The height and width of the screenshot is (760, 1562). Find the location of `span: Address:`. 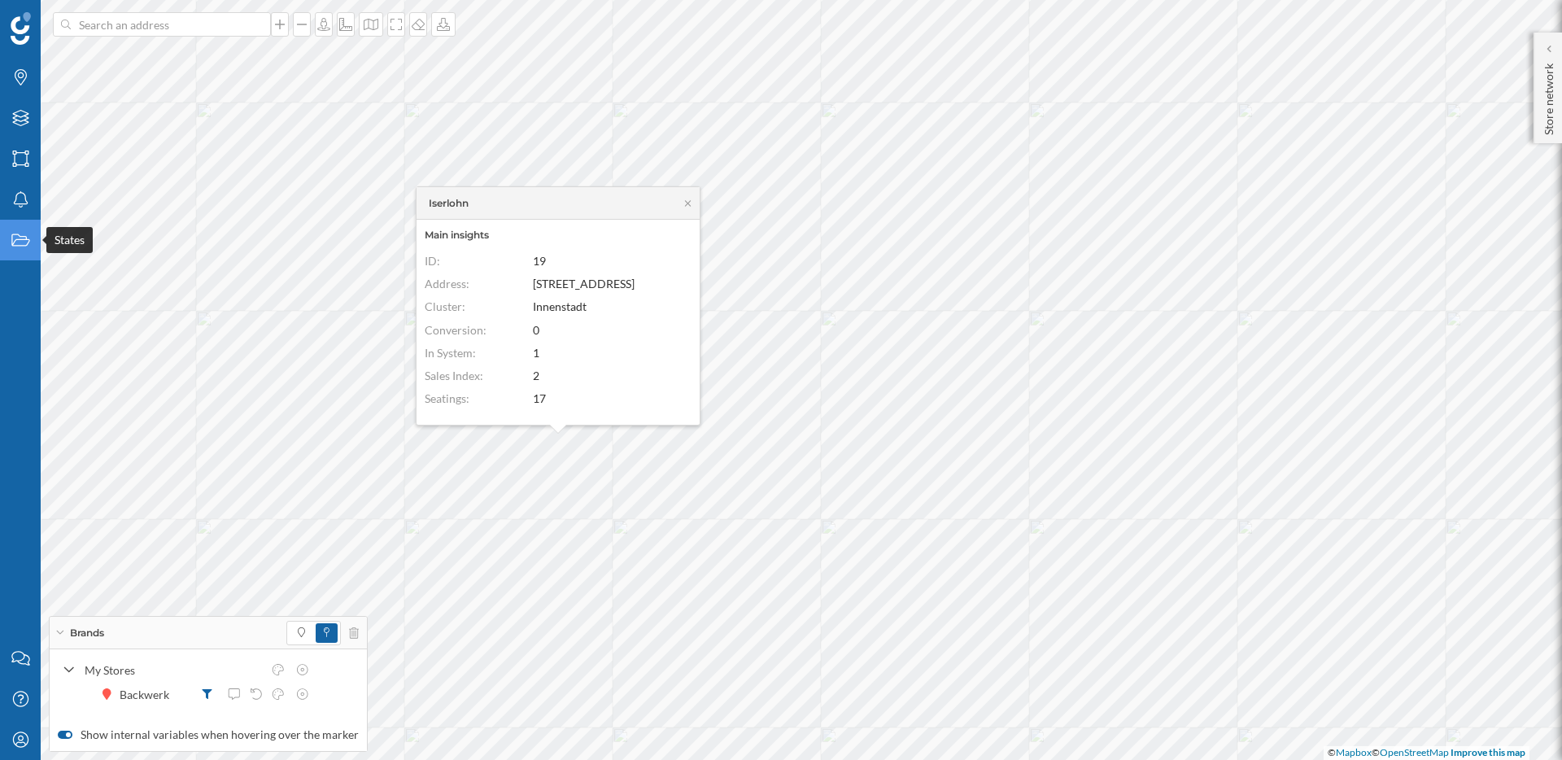

span: Address: is located at coordinates (447, 283).